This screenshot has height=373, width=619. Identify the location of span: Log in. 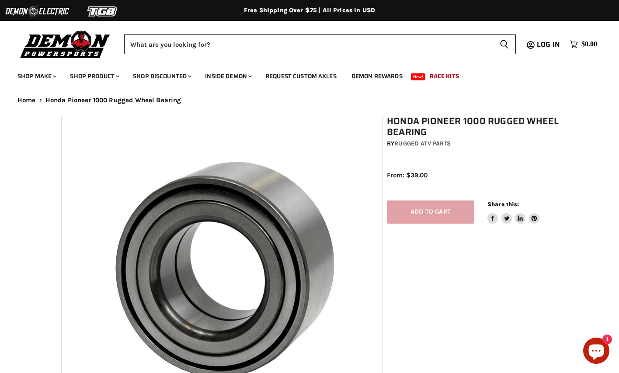
(548, 44).